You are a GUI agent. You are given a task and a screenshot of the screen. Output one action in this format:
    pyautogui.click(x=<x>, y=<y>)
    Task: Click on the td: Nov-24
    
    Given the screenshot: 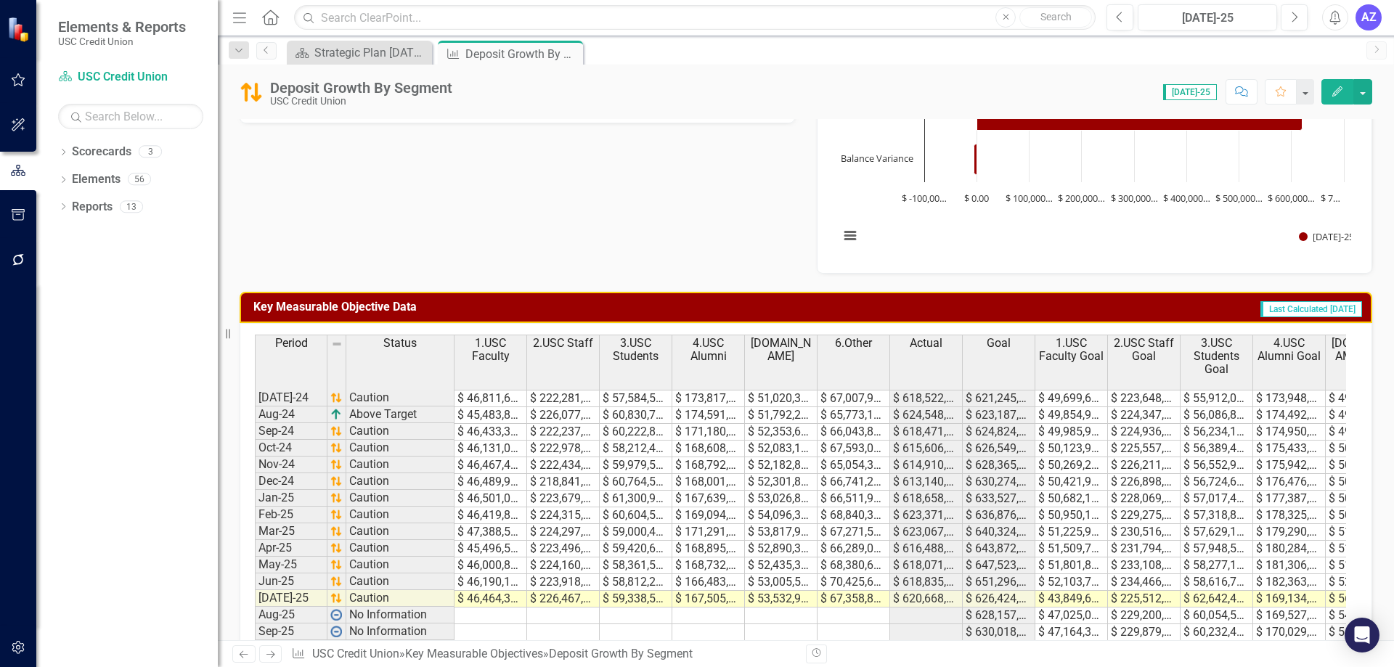 What is the action you would take?
    pyautogui.click(x=291, y=465)
    